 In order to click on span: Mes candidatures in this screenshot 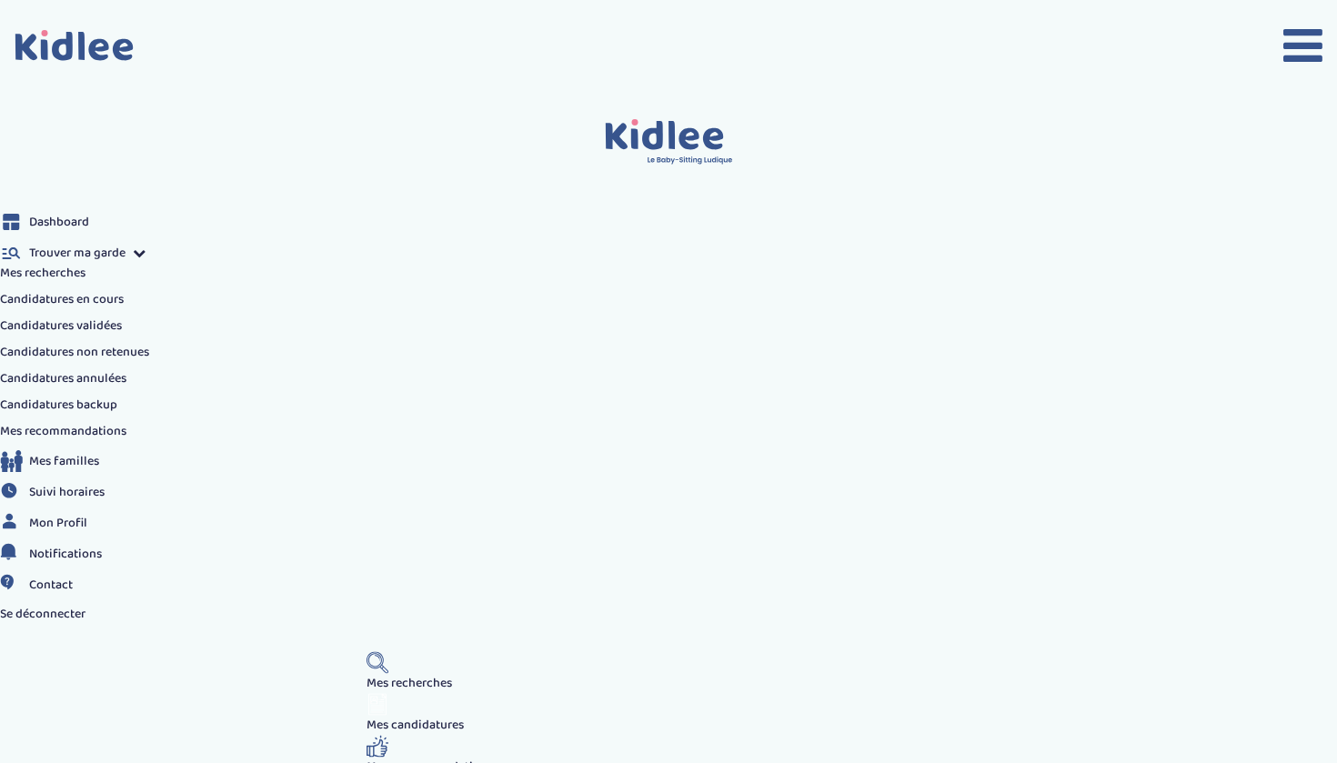, I will do `click(415, 725)`.